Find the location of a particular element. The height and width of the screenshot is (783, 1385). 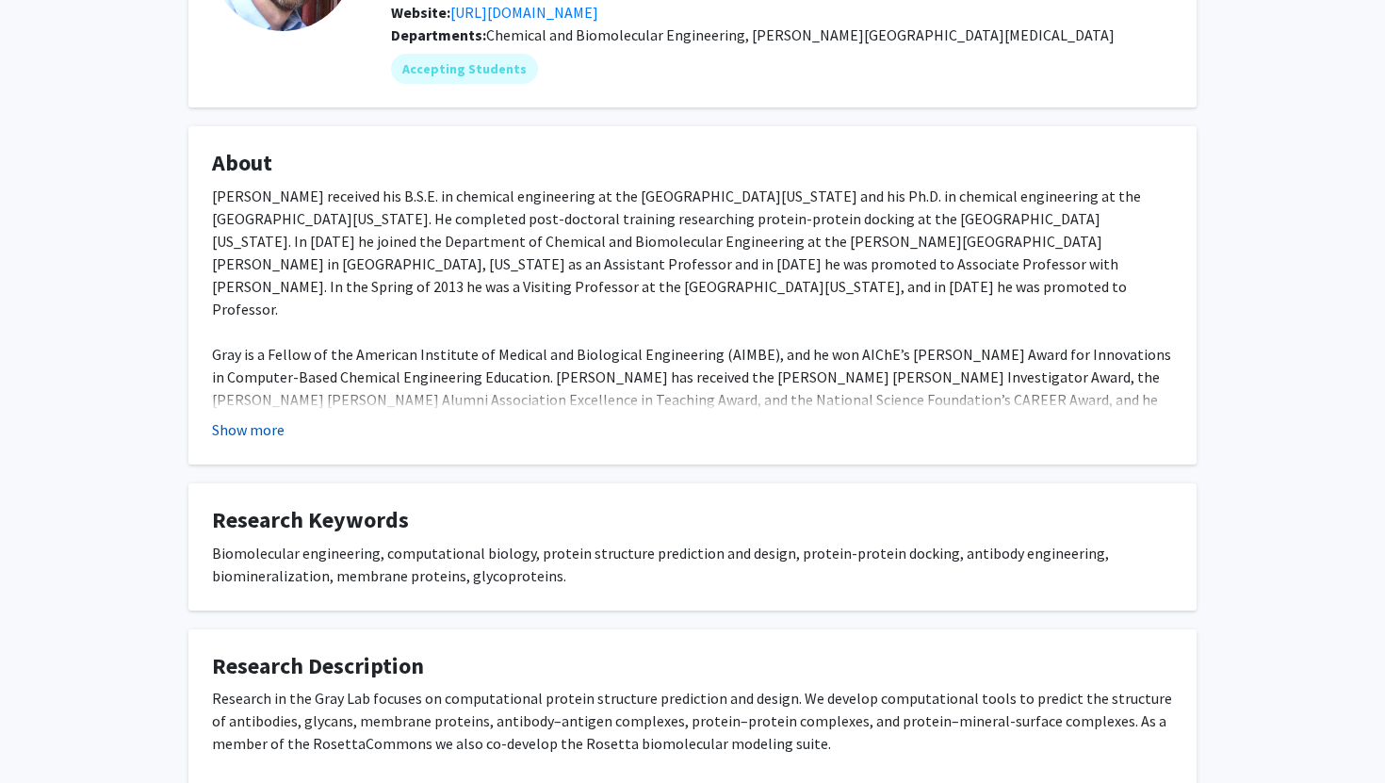

h4: Research Description is located at coordinates (692, 666).